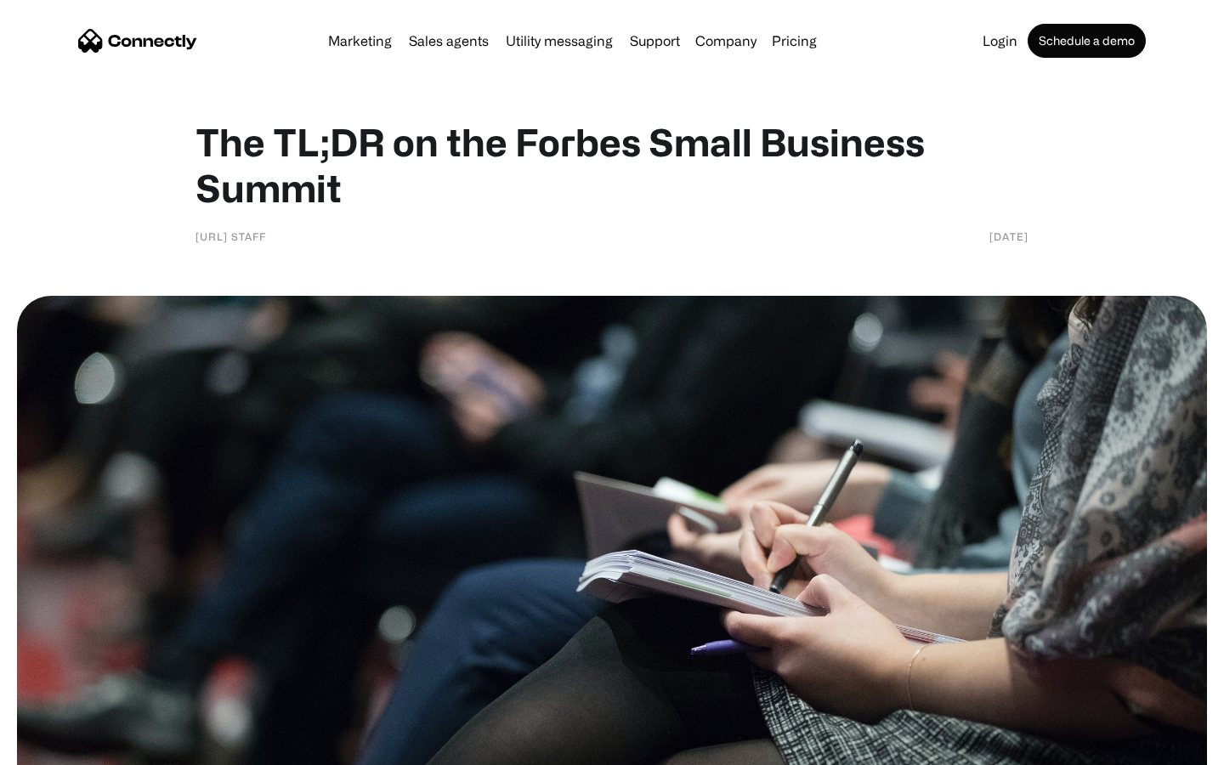 This screenshot has height=765, width=1224. I want to click on ul: Language list, so click(68, 747).